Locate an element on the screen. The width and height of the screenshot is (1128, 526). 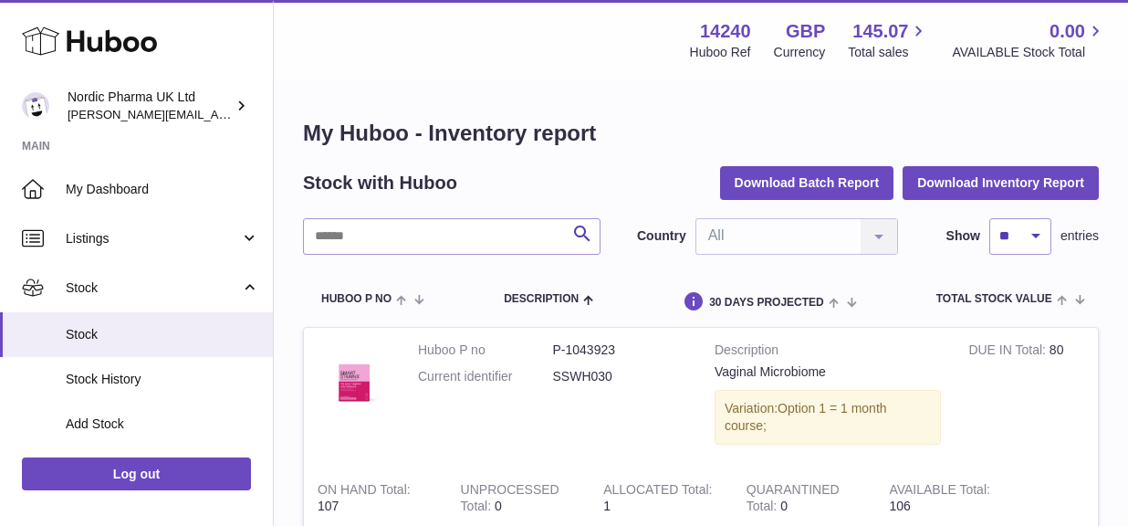
button: Download Inventory Report is located at coordinates (1000, 183).